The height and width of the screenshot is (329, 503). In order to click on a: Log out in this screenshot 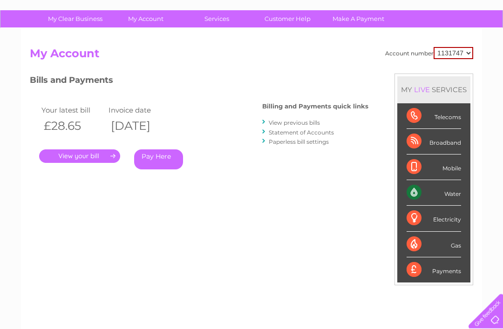, I will do `click(483, 43)`.